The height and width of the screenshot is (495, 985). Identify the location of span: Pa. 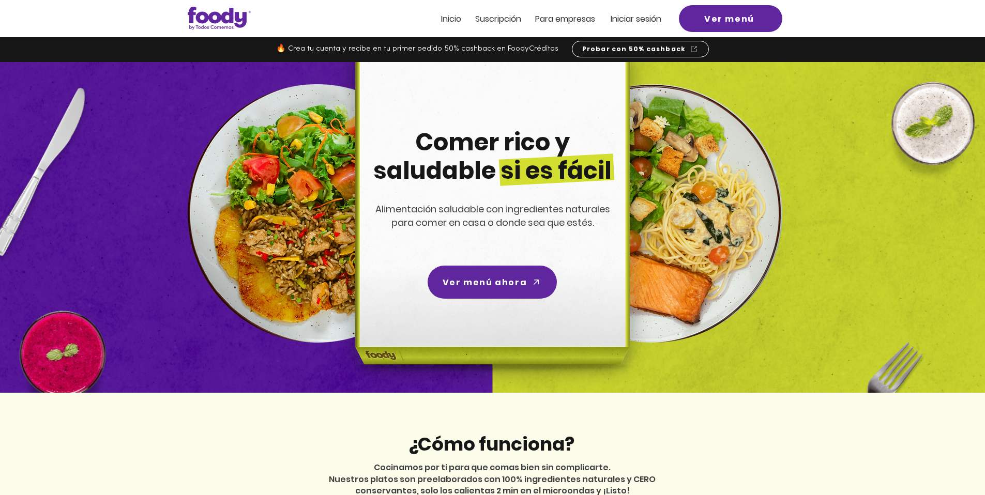
(540, 19).